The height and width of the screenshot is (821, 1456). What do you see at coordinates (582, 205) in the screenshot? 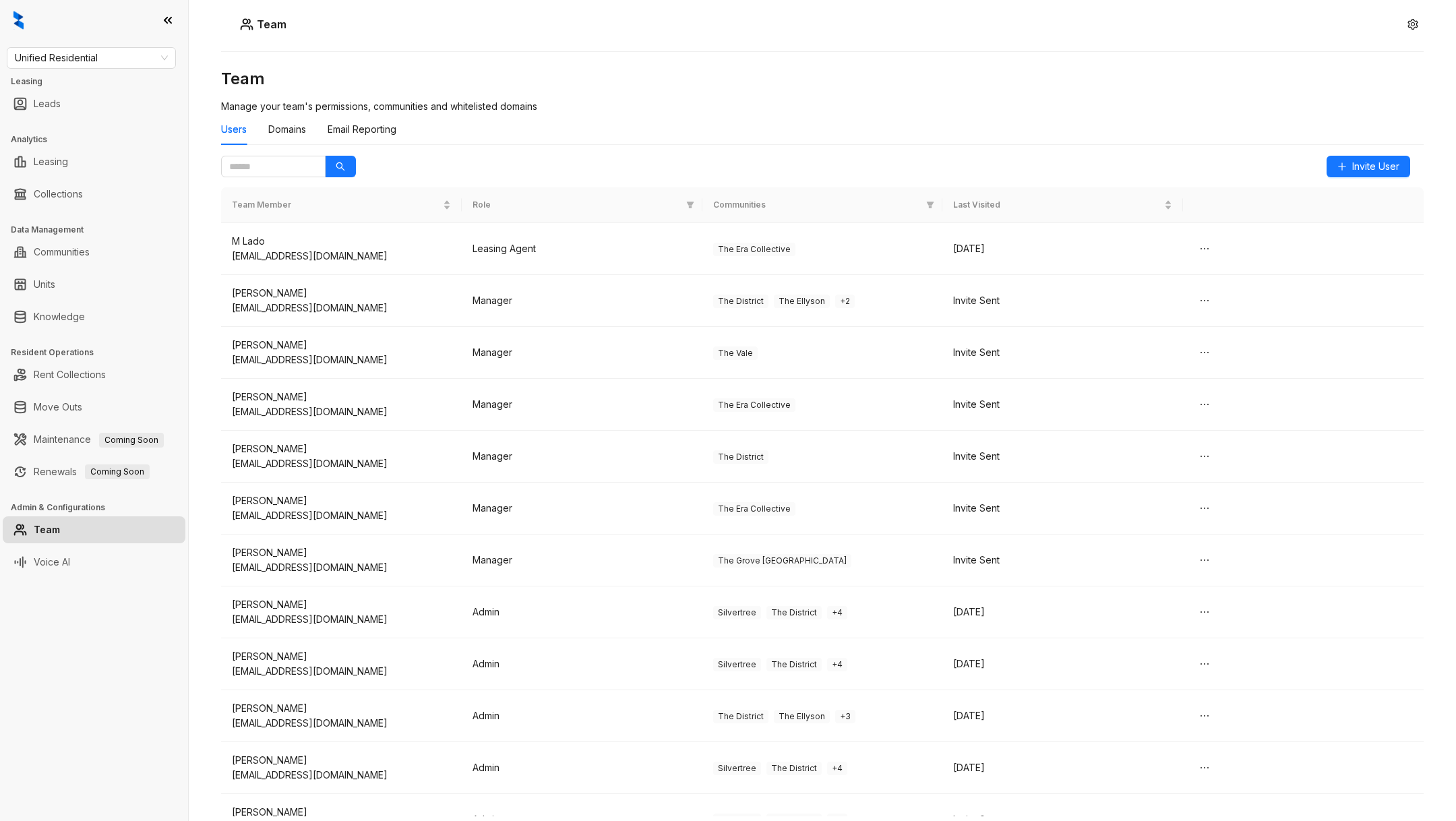
I see `th: Role` at bounding box center [582, 205].